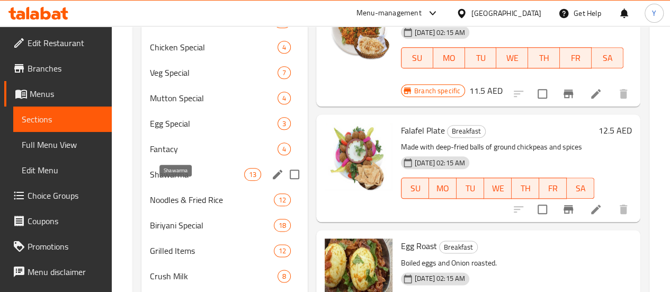 The height and width of the screenshot is (292, 670). What do you see at coordinates (212, 225) in the screenshot?
I see `div: Biriyani Special` at bounding box center [212, 225].